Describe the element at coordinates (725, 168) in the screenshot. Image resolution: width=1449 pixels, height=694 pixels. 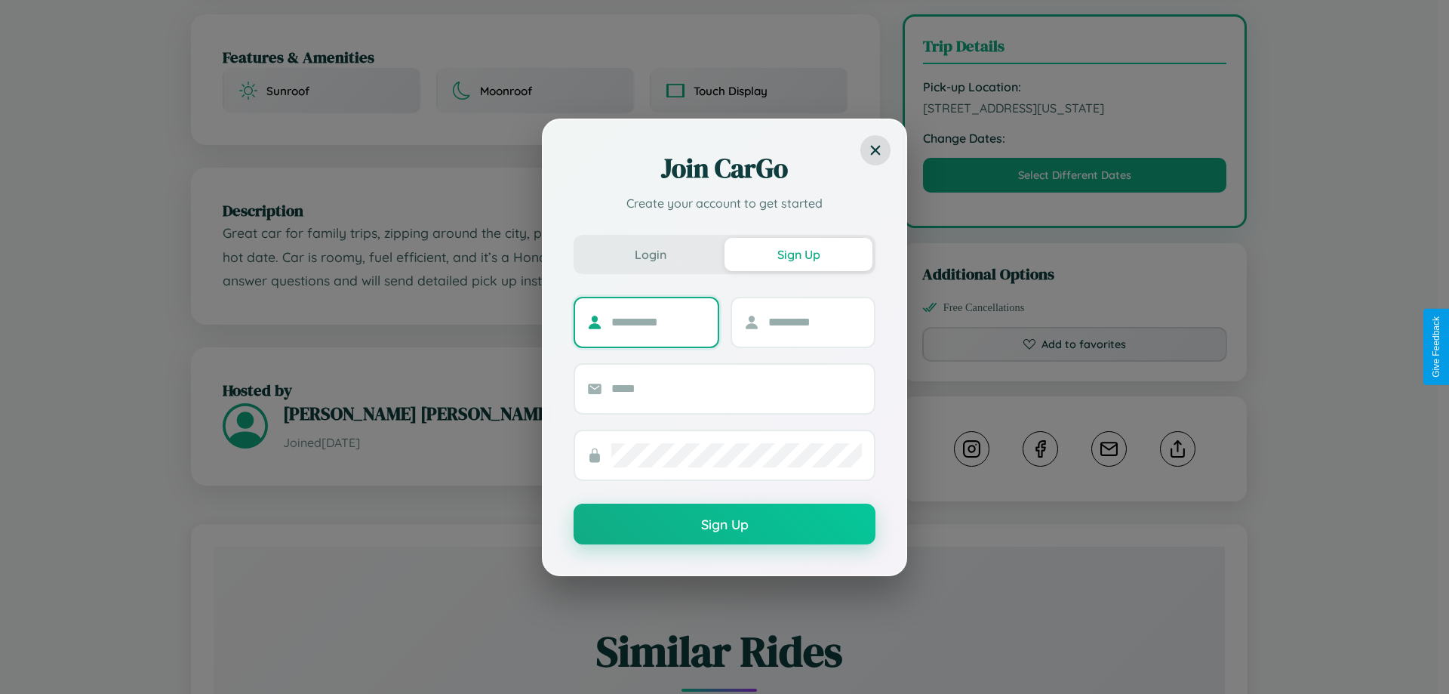
I see `h2: Join CarGo` at that location.